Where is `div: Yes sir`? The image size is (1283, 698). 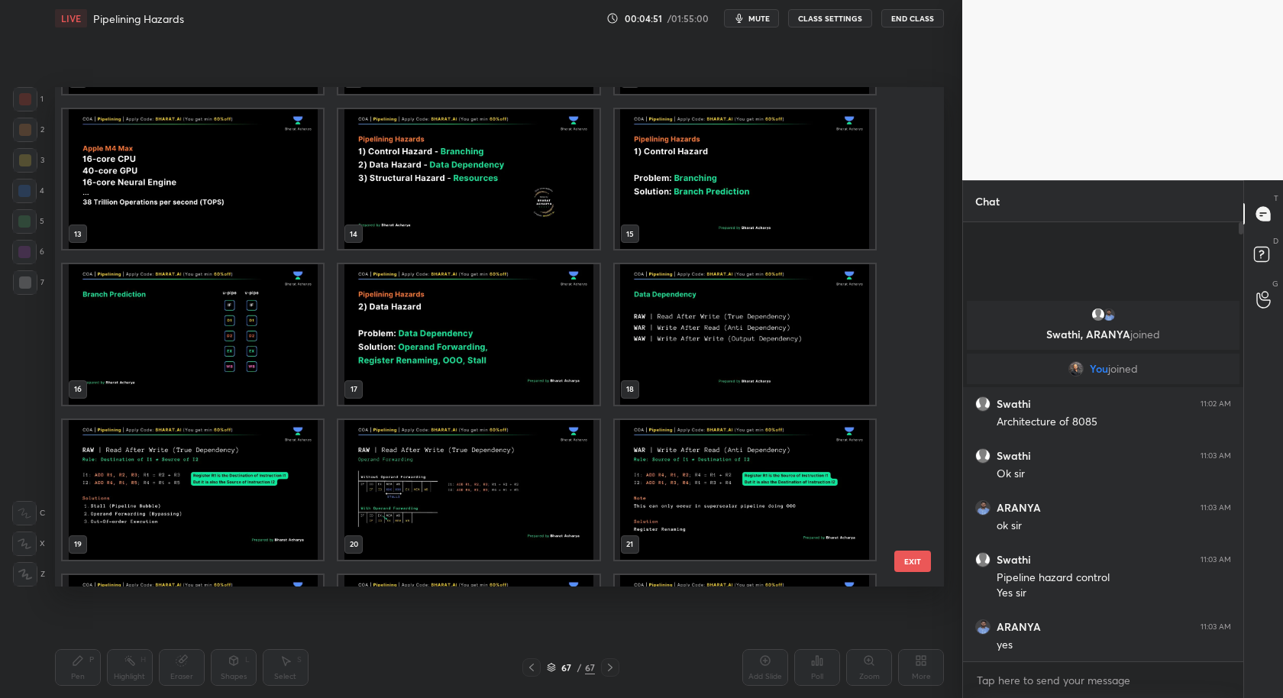 div: Yes sir is located at coordinates (1113, 593).